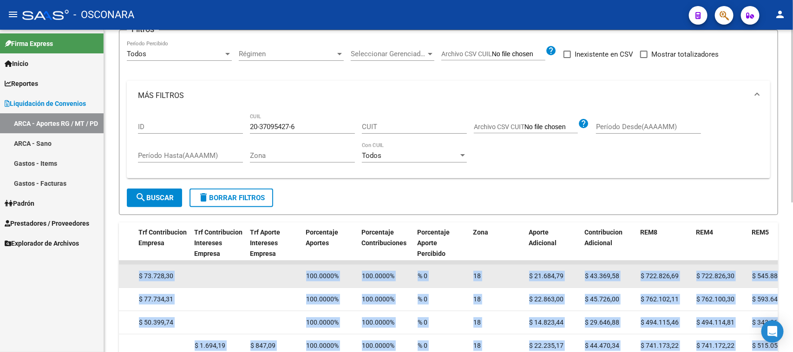 The height and width of the screenshot is (352, 793). I want to click on span: Contribucion Adicional, so click(604, 237).